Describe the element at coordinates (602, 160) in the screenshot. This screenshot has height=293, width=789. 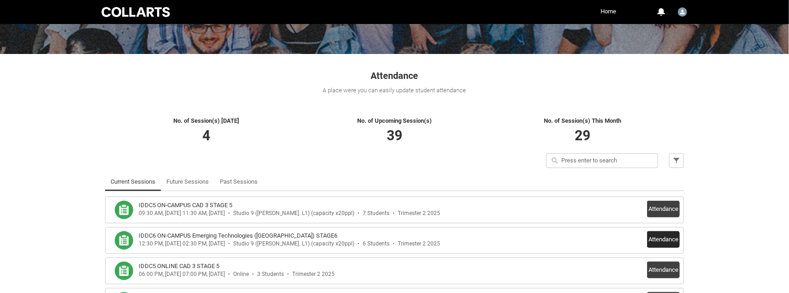
I see `input: Press enter to search` at that location.